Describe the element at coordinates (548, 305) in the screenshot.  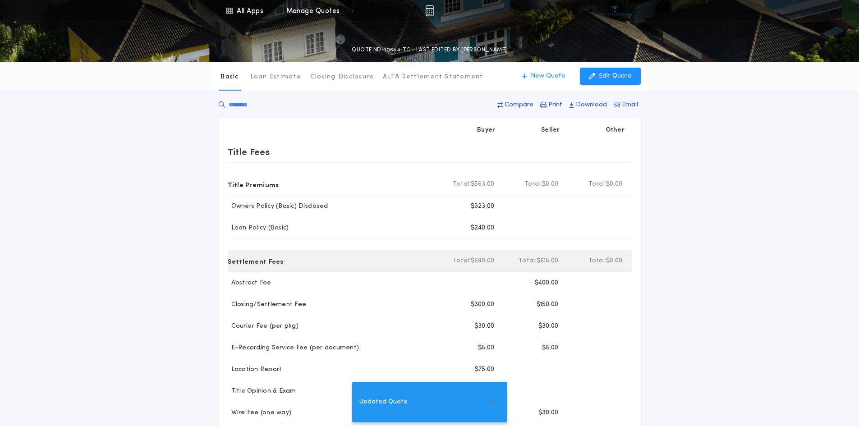
I see `p: $150.00` at that location.